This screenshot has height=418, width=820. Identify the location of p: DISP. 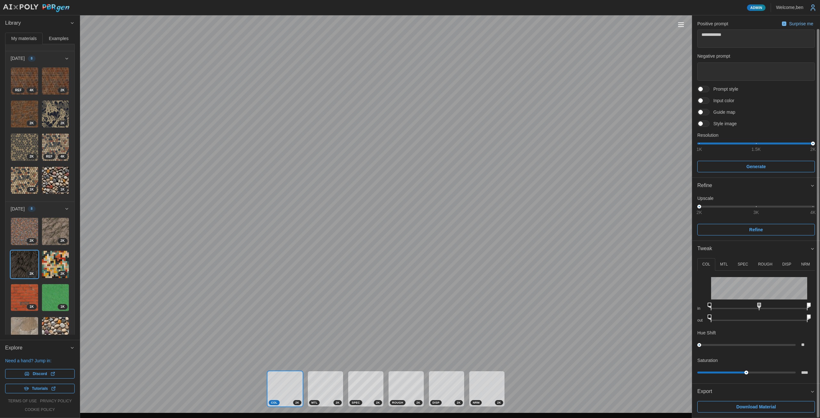
(786, 264).